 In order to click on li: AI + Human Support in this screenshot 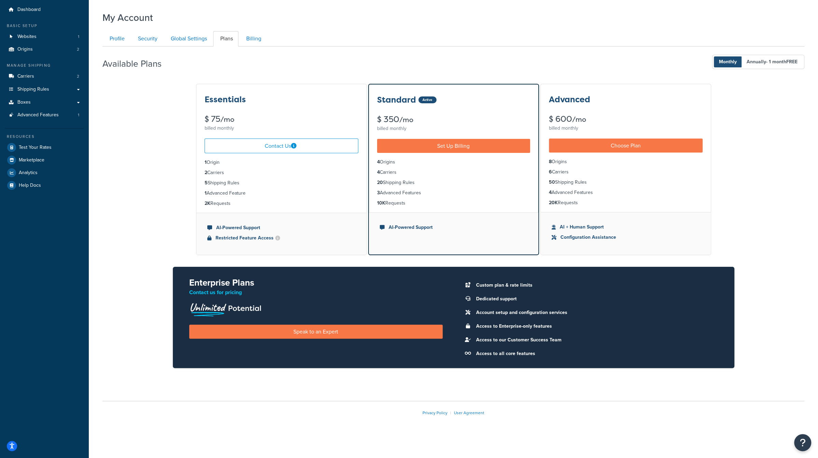, I will do `click(626, 227)`.